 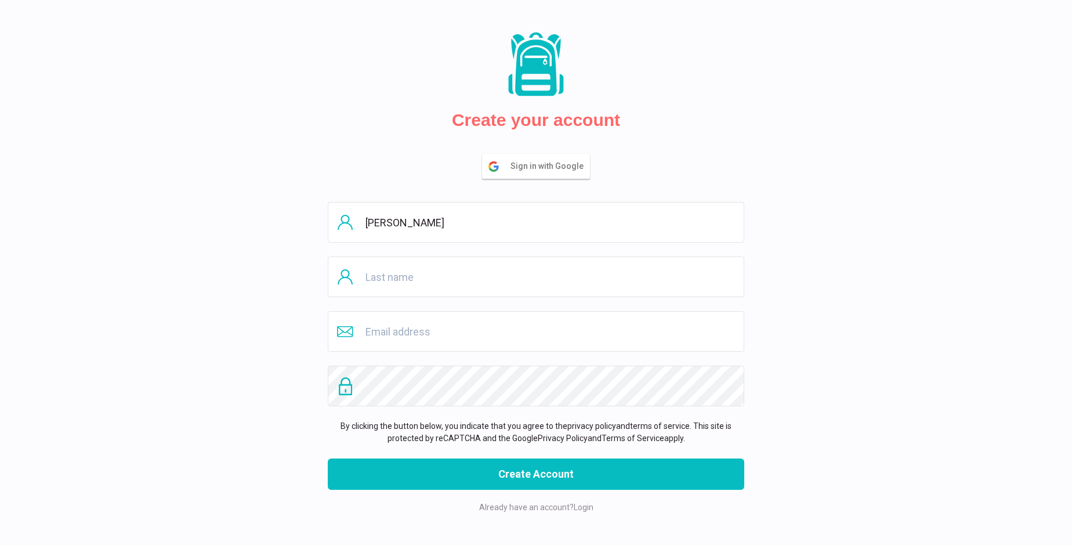 I want to click on a: Privacy Policy, so click(x=563, y=438).